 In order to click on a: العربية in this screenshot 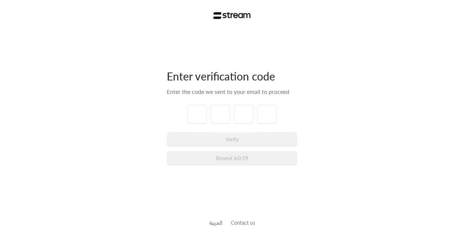, I will do `click(216, 223)`.